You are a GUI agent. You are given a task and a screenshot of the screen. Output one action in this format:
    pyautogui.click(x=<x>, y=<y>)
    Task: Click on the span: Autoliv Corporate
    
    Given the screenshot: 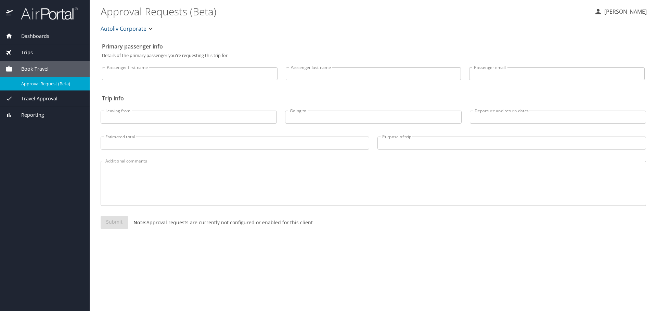 What is the action you would take?
    pyautogui.click(x=123, y=29)
    